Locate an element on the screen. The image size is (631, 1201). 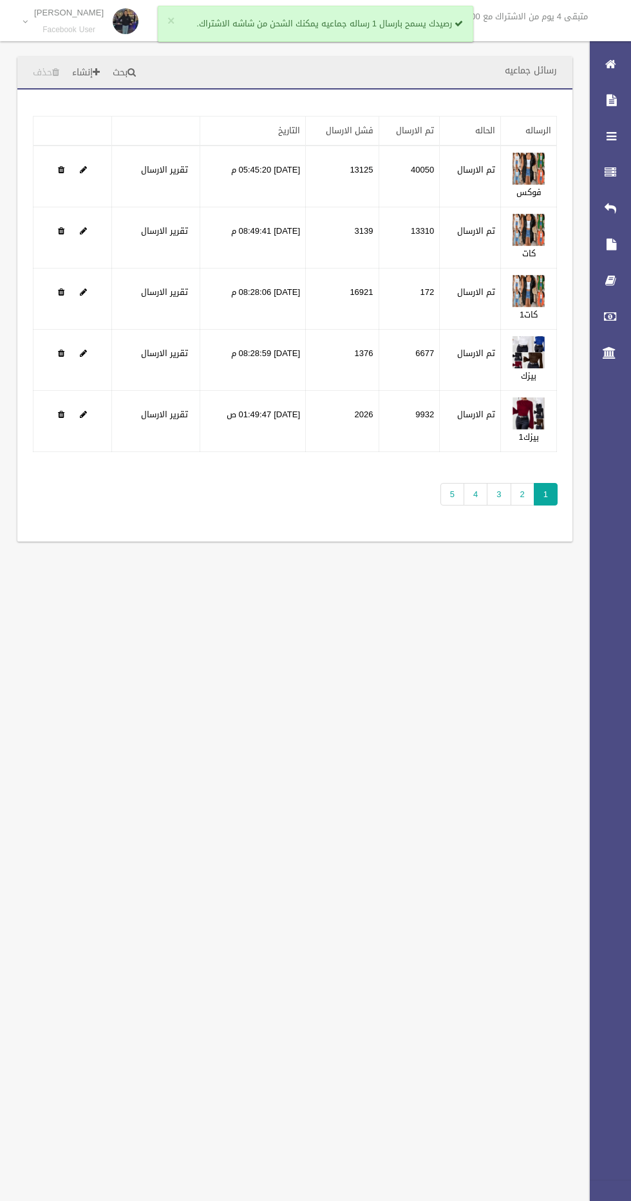
img: 638873454316764503.jpg is located at coordinates (529, 230).